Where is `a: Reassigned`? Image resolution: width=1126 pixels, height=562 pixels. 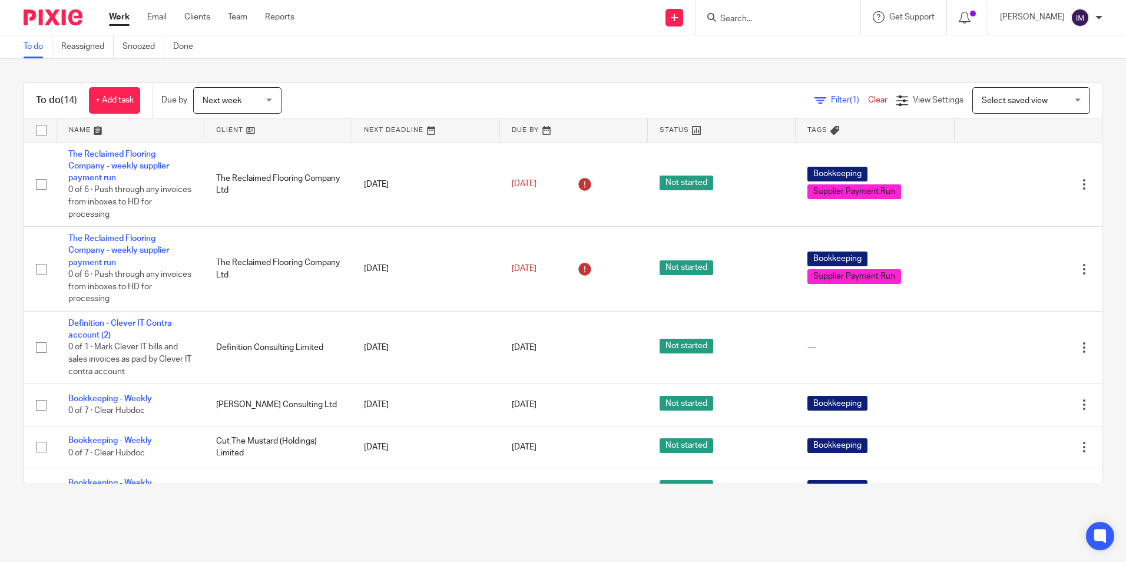 a: Reassigned is located at coordinates (87, 47).